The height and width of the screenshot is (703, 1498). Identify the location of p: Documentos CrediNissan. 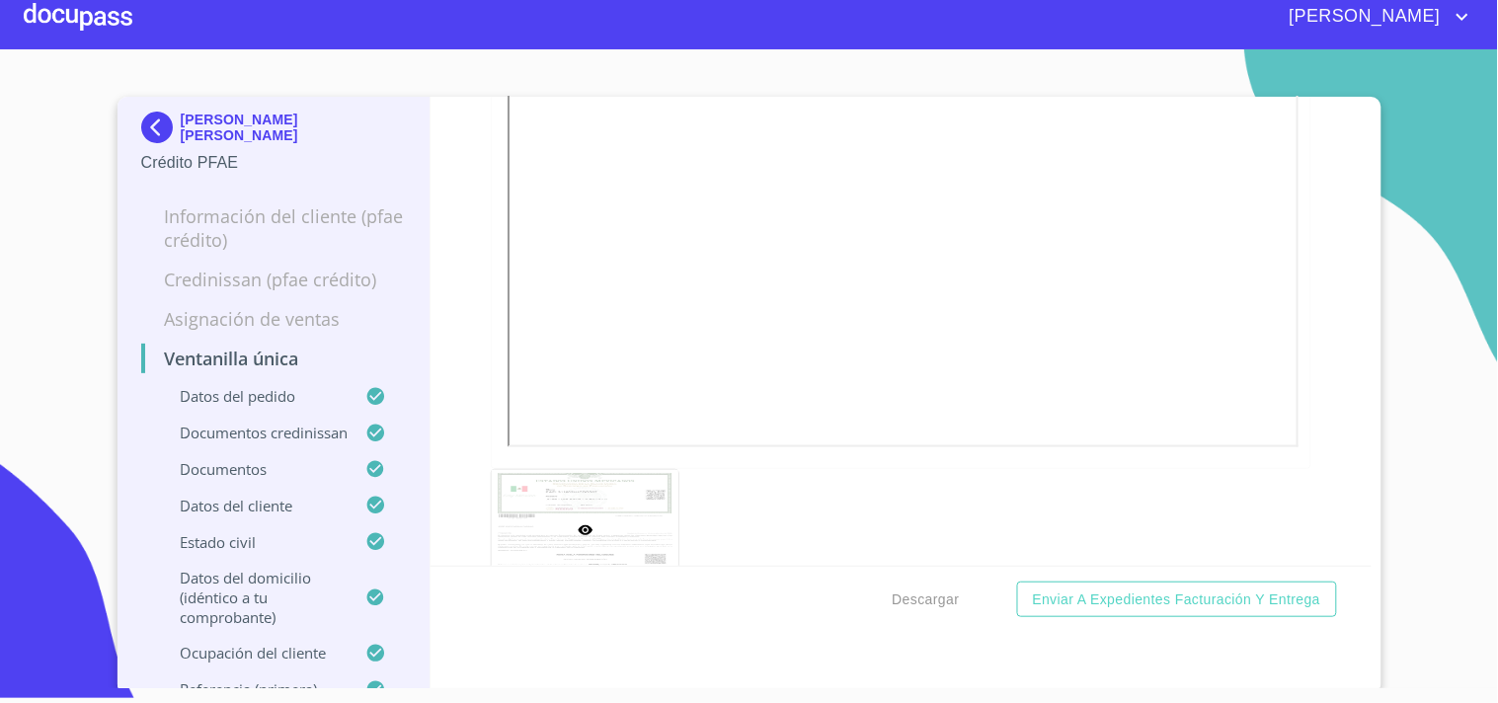
(254, 433).